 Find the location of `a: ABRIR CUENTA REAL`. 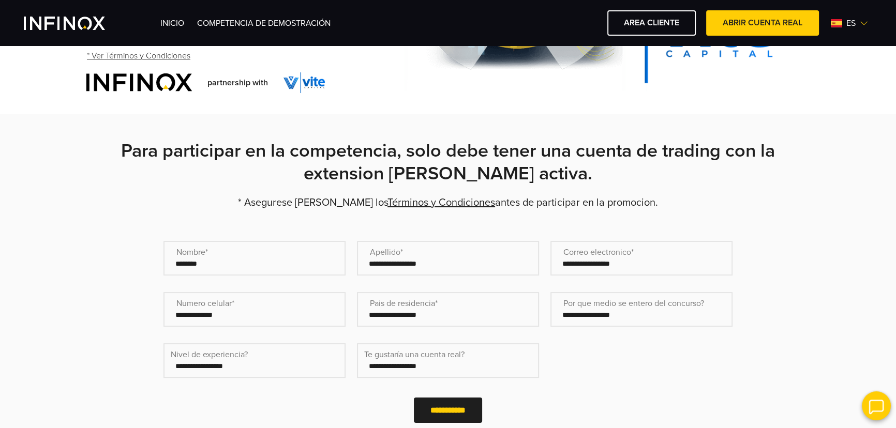

a: ABRIR CUENTA REAL is located at coordinates (762, 23).